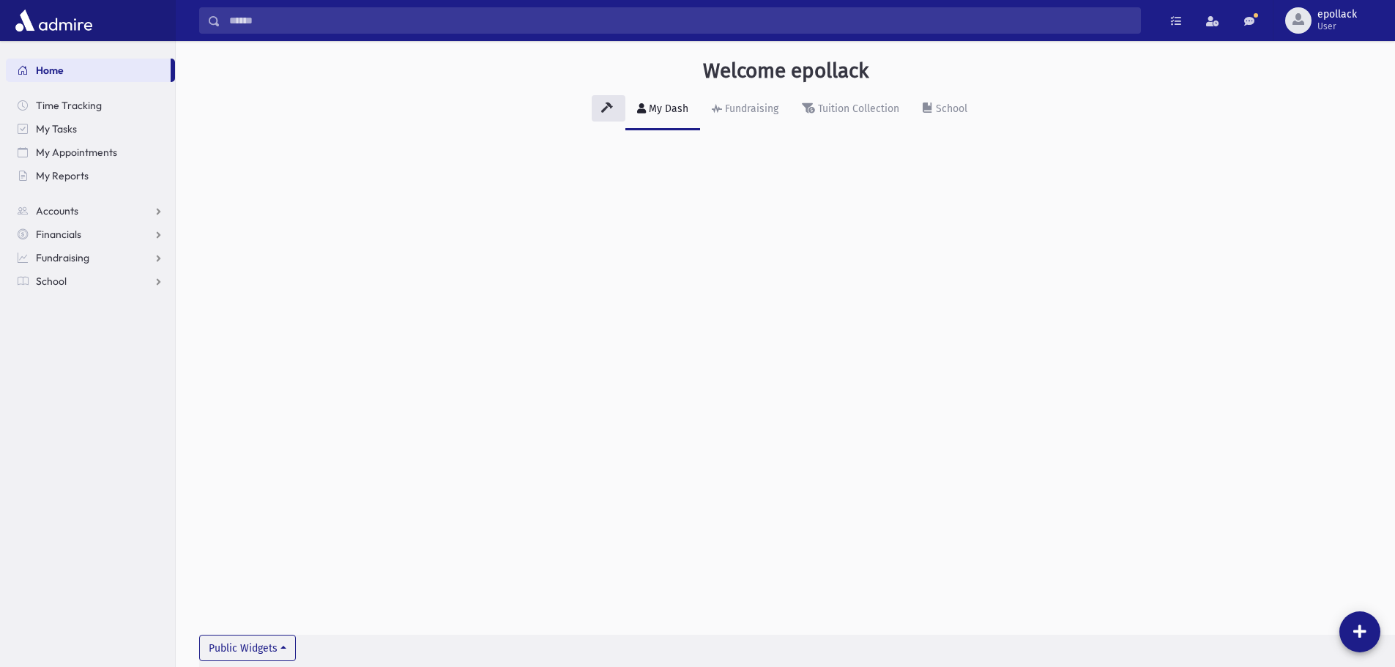 The image size is (1395, 667). I want to click on h3: Welcome epollack, so click(786, 71).